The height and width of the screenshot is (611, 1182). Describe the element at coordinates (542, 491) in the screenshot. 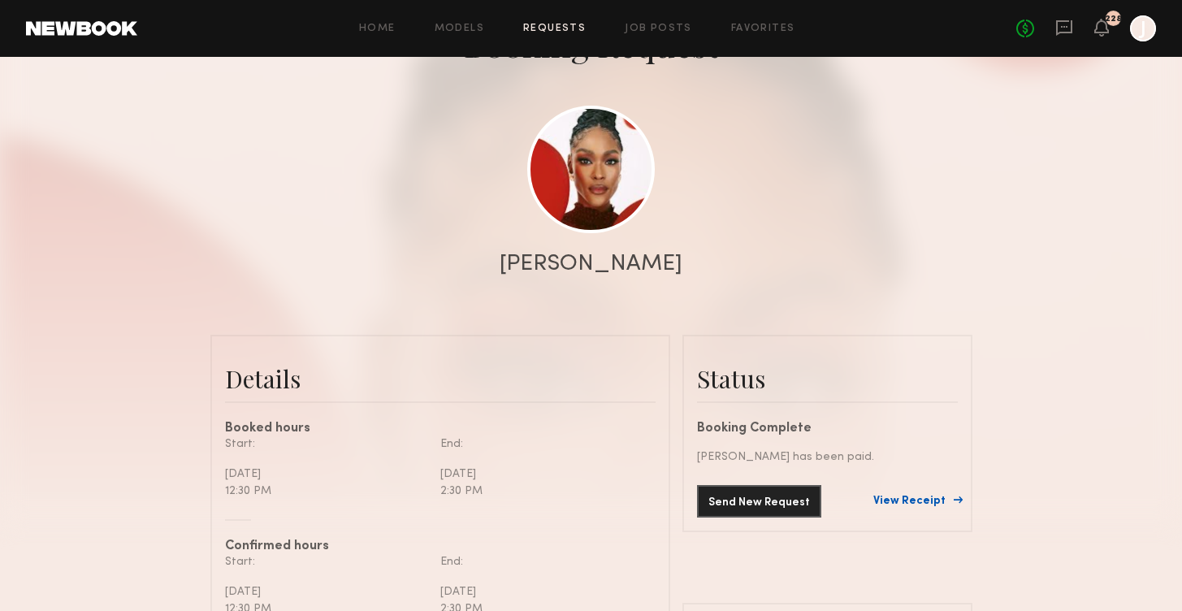

I see `div: 2:30 PM` at that location.